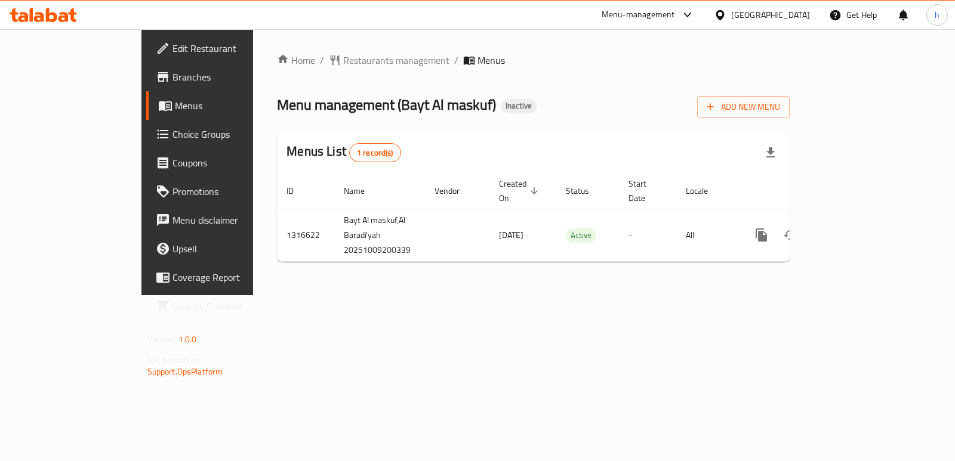  What do you see at coordinates (805, 191) in the screenshot?
I see `th: Actions` at bounding box center [805, 191].